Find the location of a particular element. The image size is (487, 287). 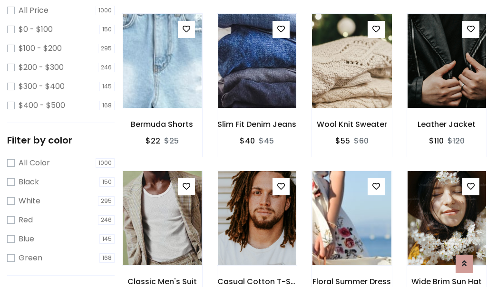

h6: Wide Brim Sun Hat is located at coordinates (447, 281).